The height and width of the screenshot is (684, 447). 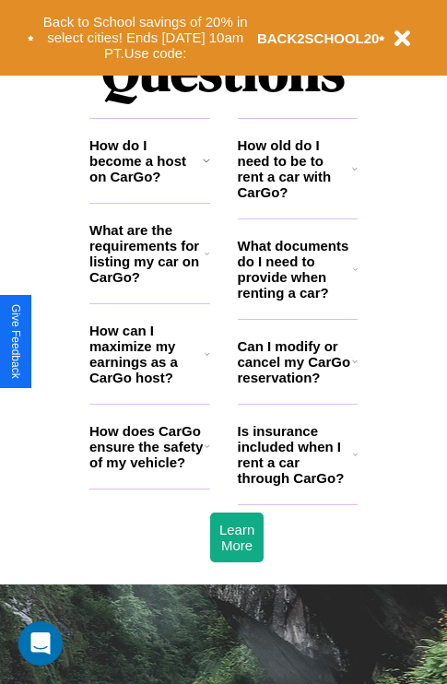 What do you see at coordinates (318, 38) in the screenshot?
I see `b: BACK2SCHOOL20` at bounding box center [318, 38].